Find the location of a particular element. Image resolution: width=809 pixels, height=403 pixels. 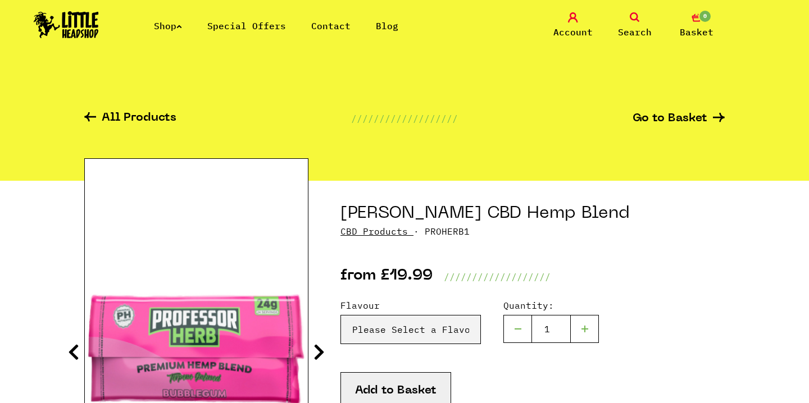

a: Go to Basket is located at coordinates (679, 119).